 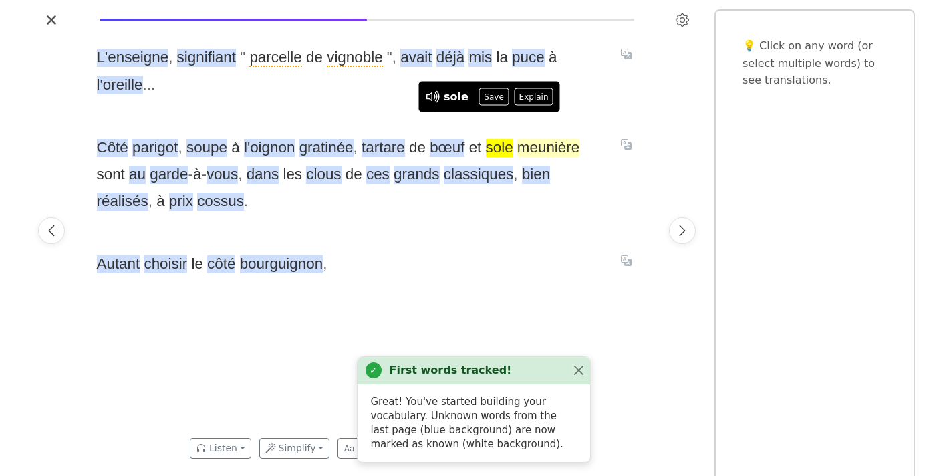 I want to click on span: le, so click(x=196, y=264).